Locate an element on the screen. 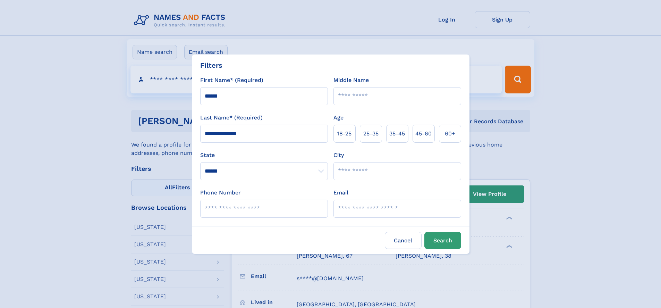 Image resolution: width=661 pixels, height=308 pixels. label: State is located at coordinates (264, 155).